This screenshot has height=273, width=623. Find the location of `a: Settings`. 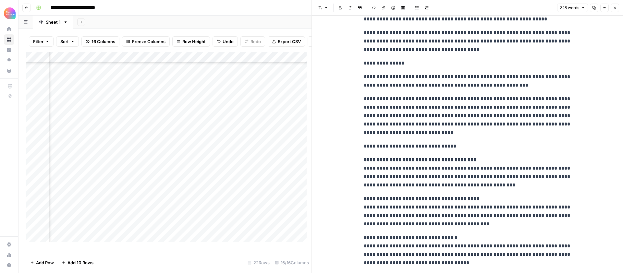

a: Settings is located at coordinates (9, 245).